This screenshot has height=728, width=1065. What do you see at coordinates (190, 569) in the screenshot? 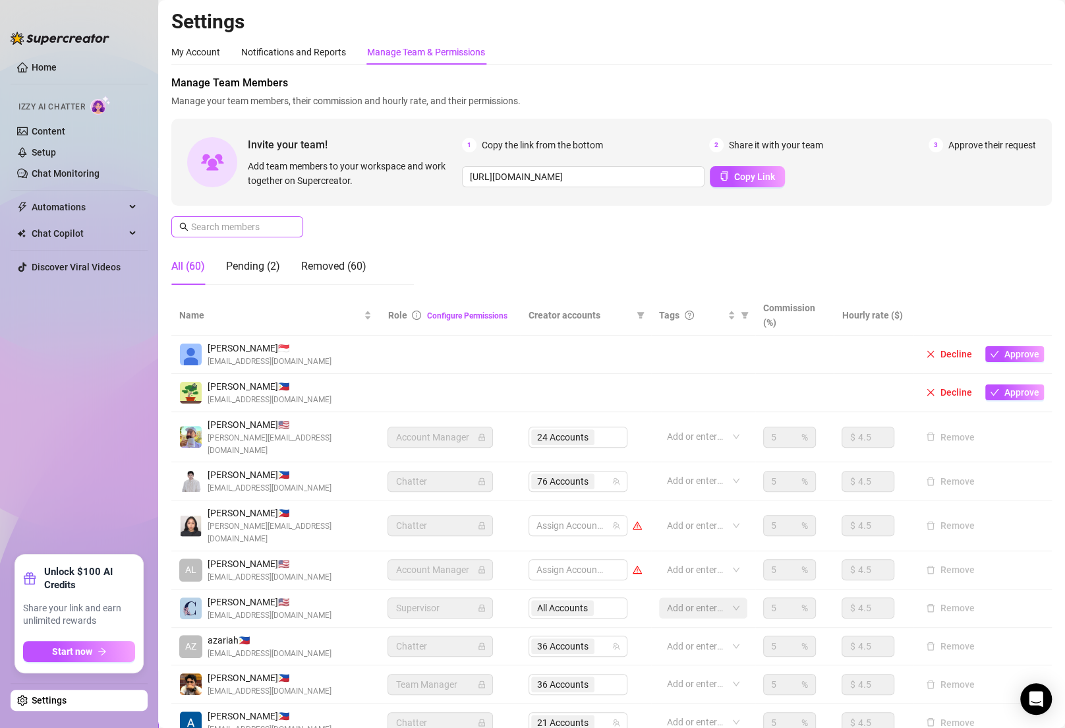
I see `span: AL` at bounding box center [190, 569].